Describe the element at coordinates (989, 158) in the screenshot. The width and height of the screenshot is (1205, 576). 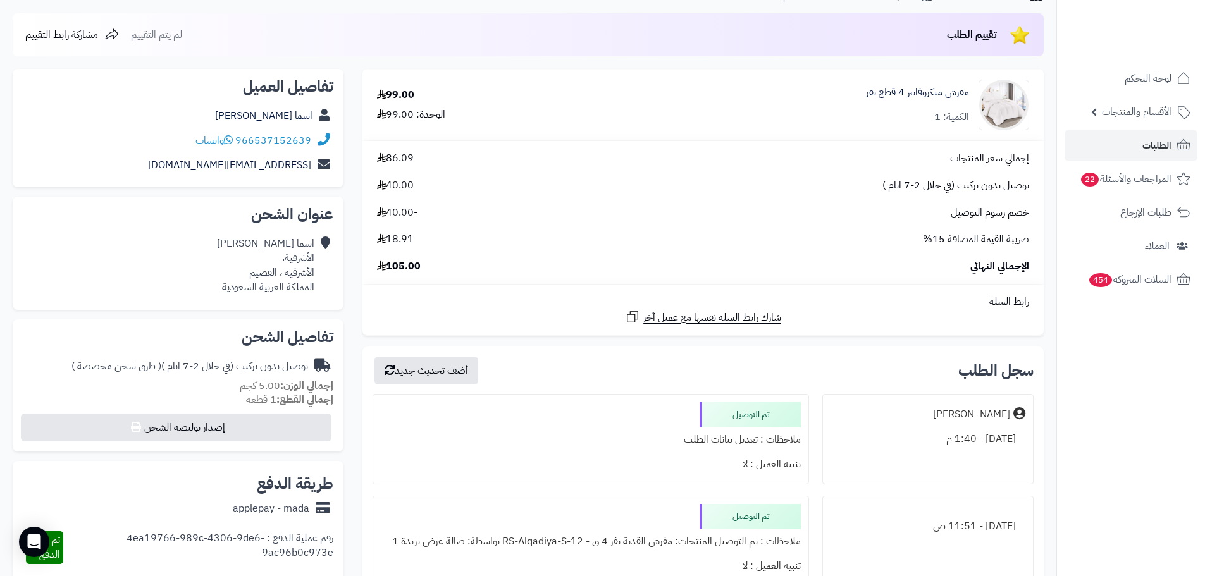
I see `span: إجمالي سعر المنتجات` at that location.